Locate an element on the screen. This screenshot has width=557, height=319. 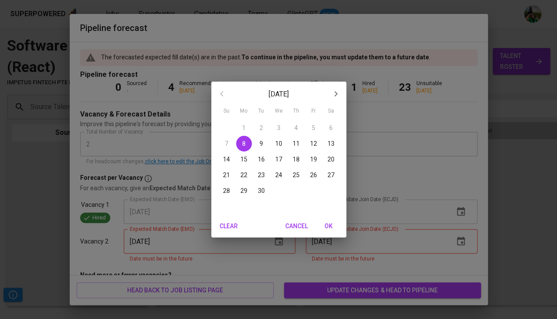
button: 24 is located at coordinates (279, 175).